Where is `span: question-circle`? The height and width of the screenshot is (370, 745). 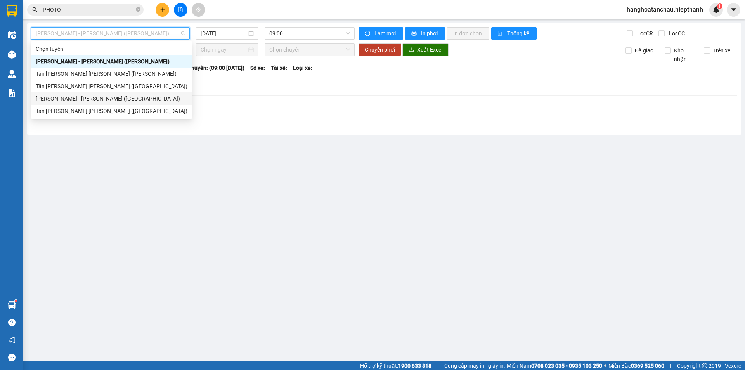
span: question-circle is located at coordinates (12, 322).